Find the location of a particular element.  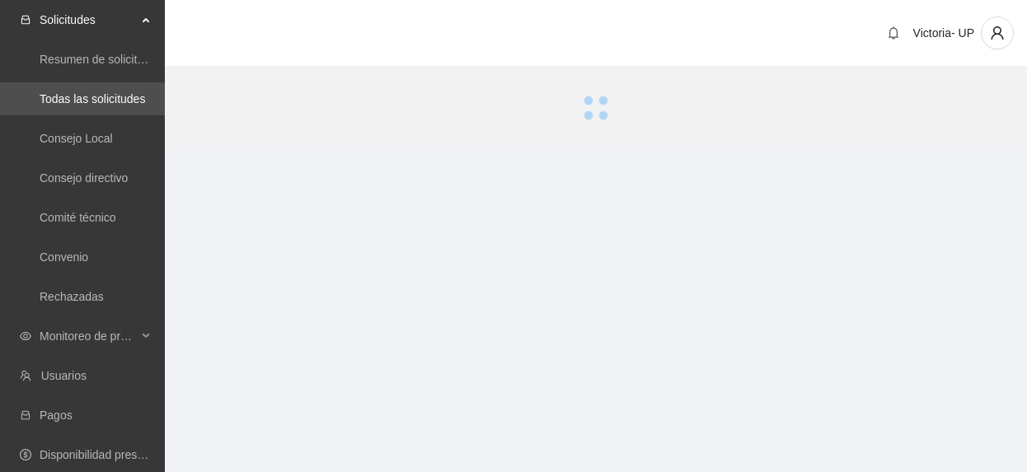

span: Victoria- UP is located at coordinates (943, 33).